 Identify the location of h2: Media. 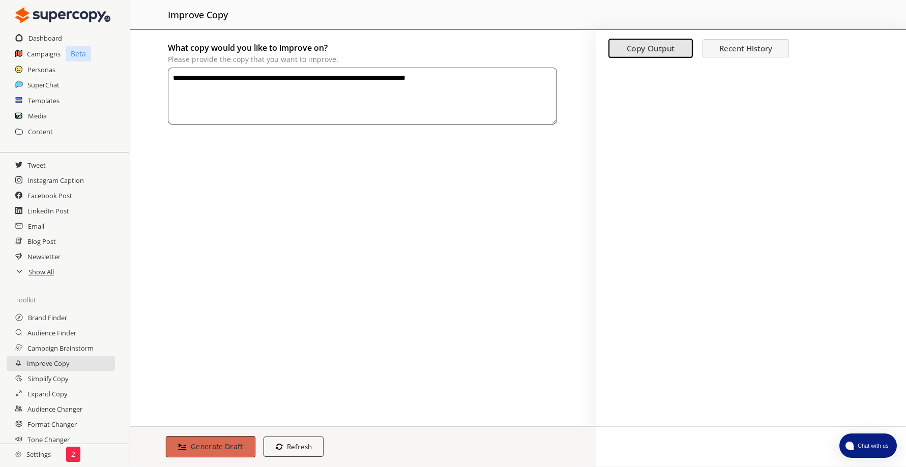
(37, 116).